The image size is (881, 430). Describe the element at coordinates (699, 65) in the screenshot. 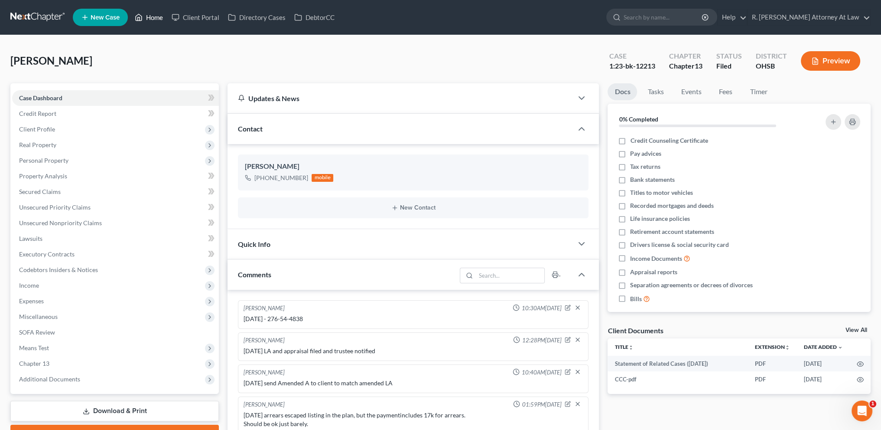

I see `span: 13` at that location.